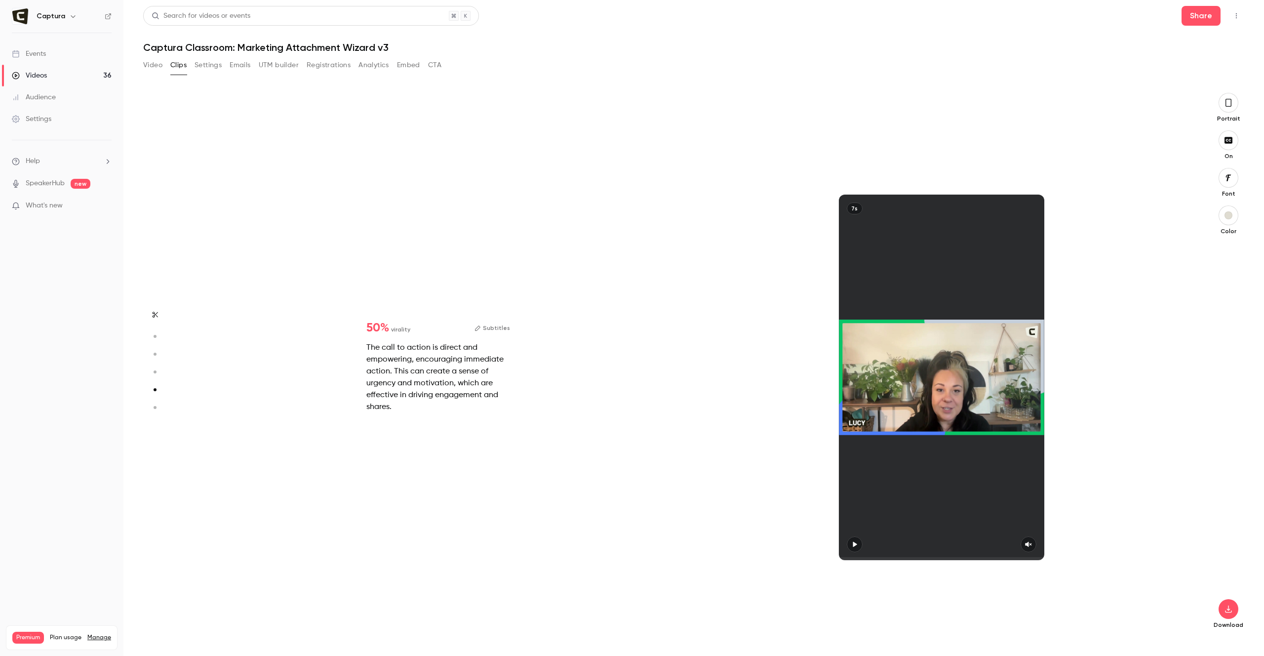 Image resolution: width=1264 pixels, height=656 pixels. Describe the element at coordinates (32, 119) in the screenshot. I see `div: Settings` at that location.